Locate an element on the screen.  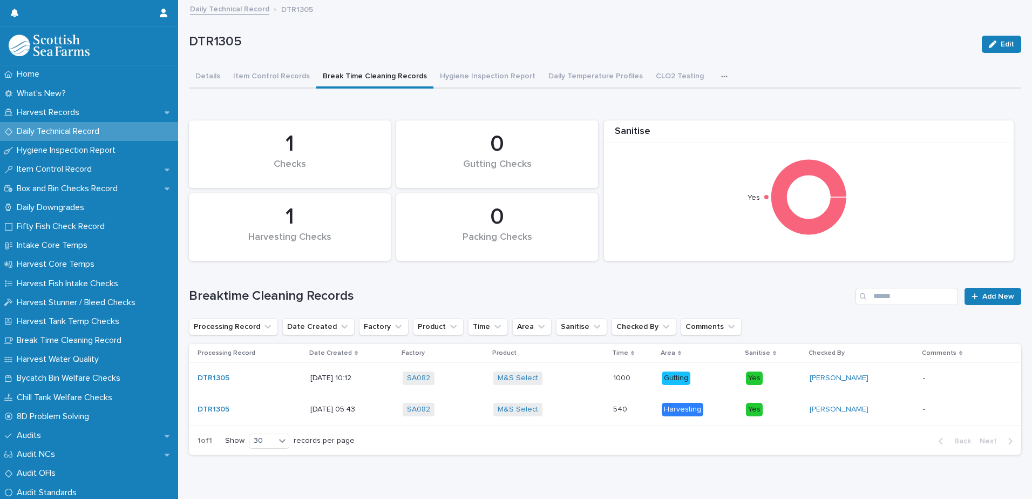
a: Daily Technical Record is located at coordinates (229, 8).